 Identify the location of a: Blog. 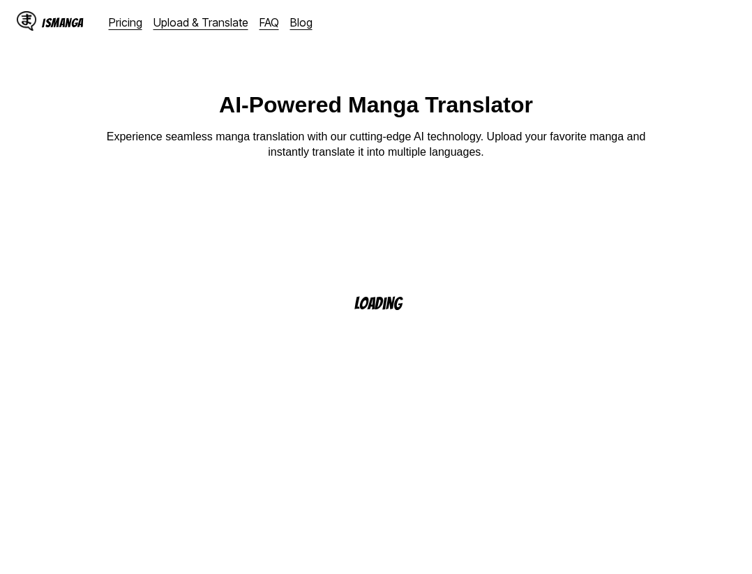
(301, 22).